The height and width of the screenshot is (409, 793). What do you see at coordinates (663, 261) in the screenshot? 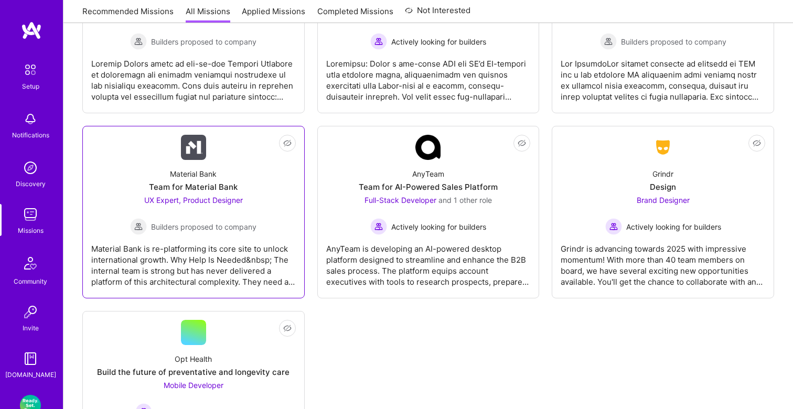
I see `div: Grindr is advancing towards 2025 with impressive momentum! With more than 40 team members on boar...` at bounding box center [663, 261].